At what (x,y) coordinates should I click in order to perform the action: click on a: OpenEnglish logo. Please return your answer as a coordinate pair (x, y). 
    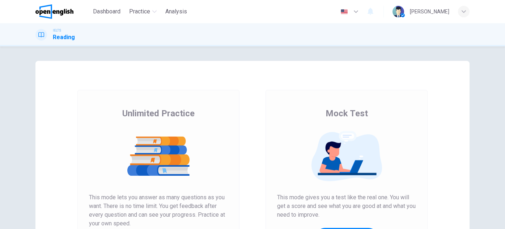
    Looking at the image, I should click on (63, 12).